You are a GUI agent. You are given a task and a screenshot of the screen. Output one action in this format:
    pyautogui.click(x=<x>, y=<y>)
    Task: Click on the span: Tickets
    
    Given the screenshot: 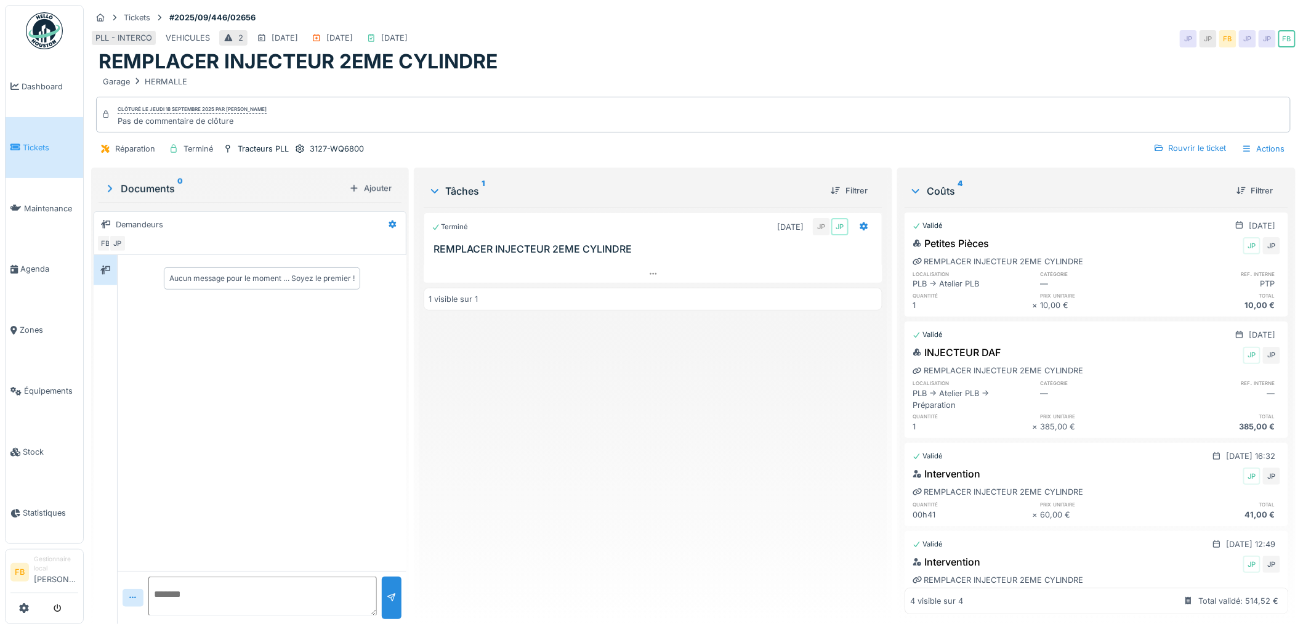 What is the action you would take?
    pyautogui.click(x=50, y=147)
    